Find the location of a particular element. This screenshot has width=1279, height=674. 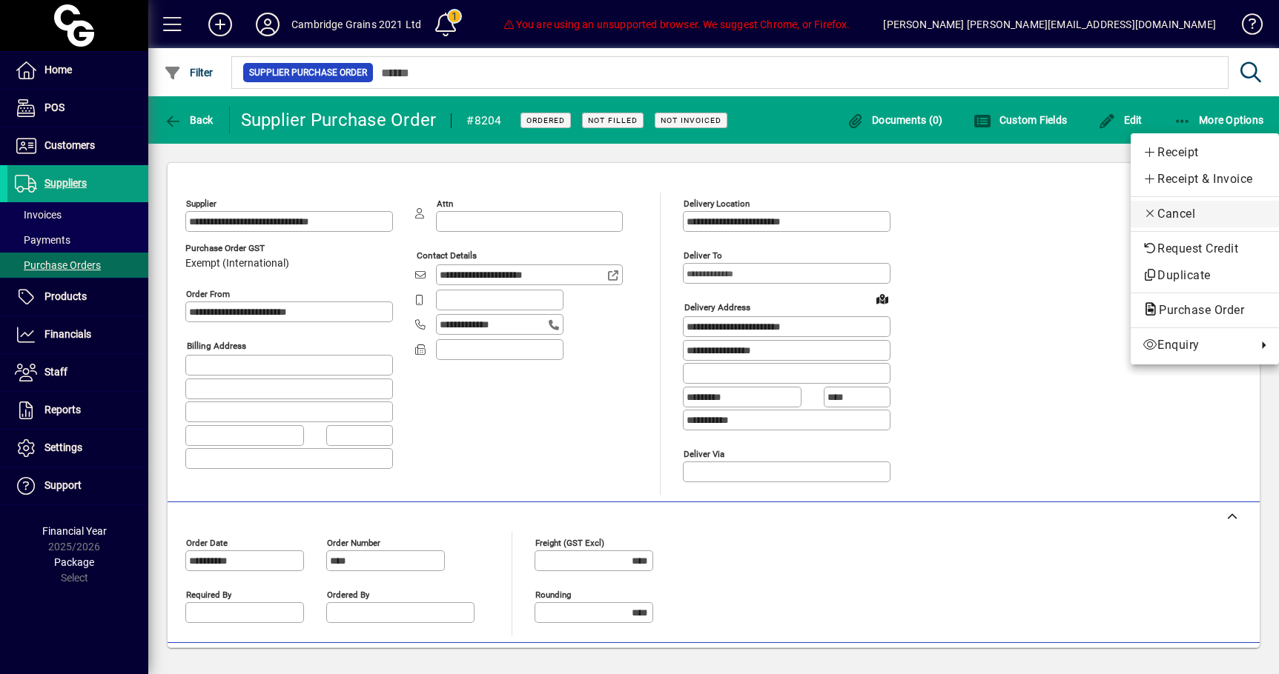

span: Enquiry is located at coordinates (1196, 345).